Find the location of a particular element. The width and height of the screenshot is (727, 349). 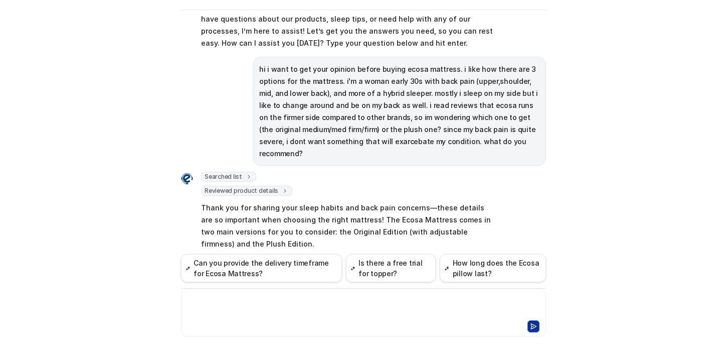

button: How long does the Ecosa pillow last? is located at coordinates (493, 268).